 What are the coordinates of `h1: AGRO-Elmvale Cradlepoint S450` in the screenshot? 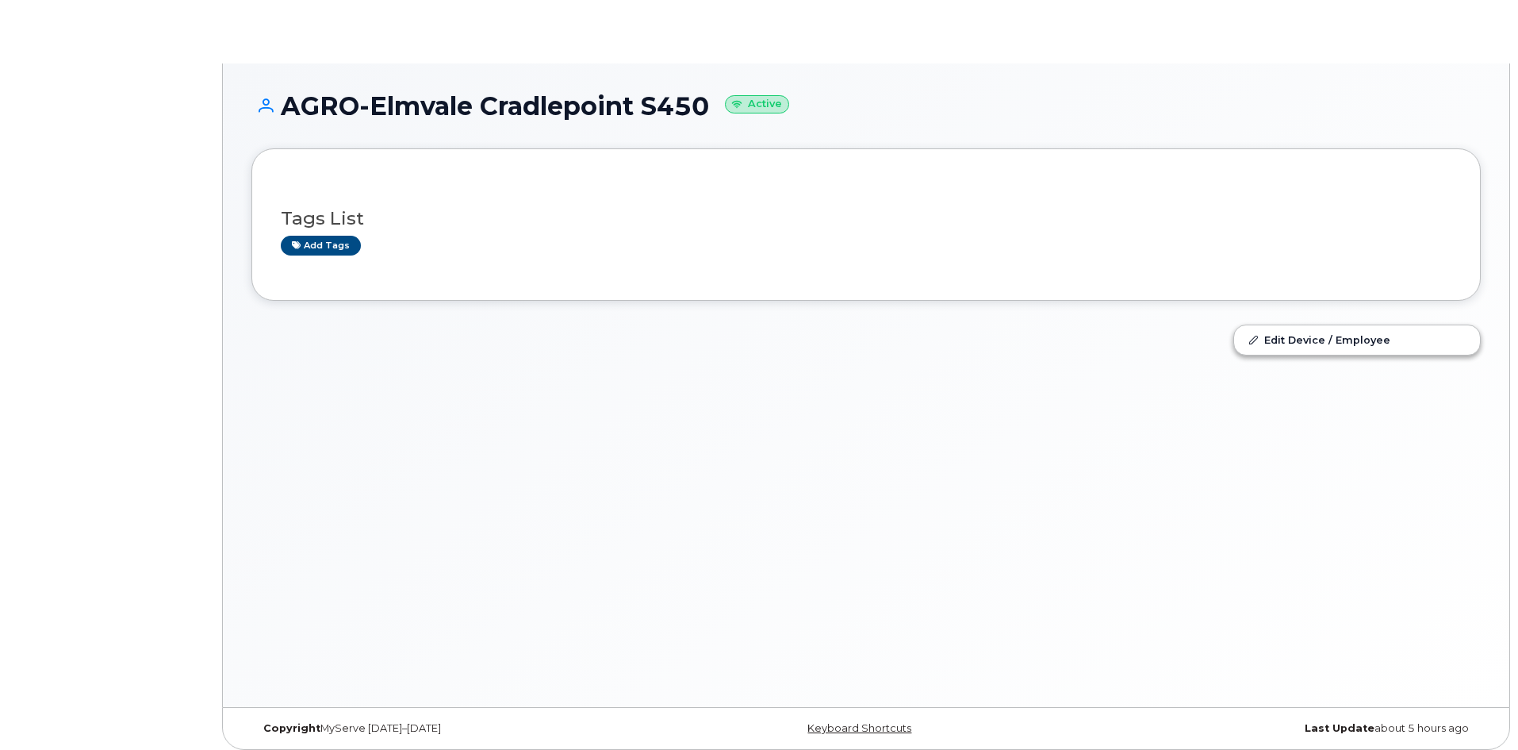 It's located at (866, 106).